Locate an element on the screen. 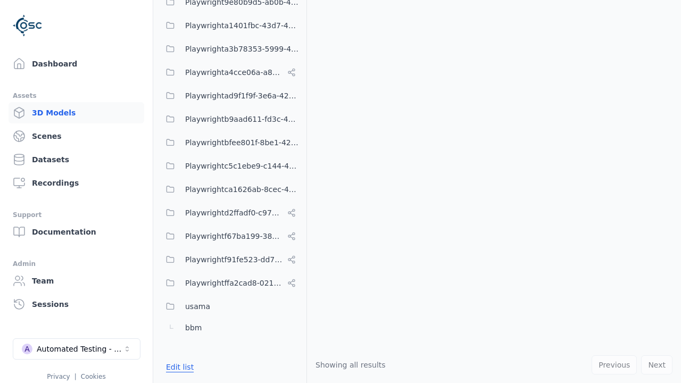  span: Playwrightc5c1ebe9-c144-4159-917e-14793556a2a2 is located at coordinates (243, 166).